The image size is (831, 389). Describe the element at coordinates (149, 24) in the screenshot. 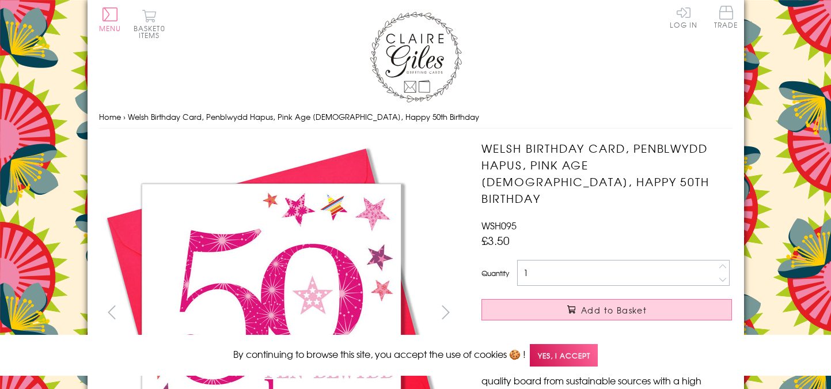

I see `button: Basket0 items` at that location.